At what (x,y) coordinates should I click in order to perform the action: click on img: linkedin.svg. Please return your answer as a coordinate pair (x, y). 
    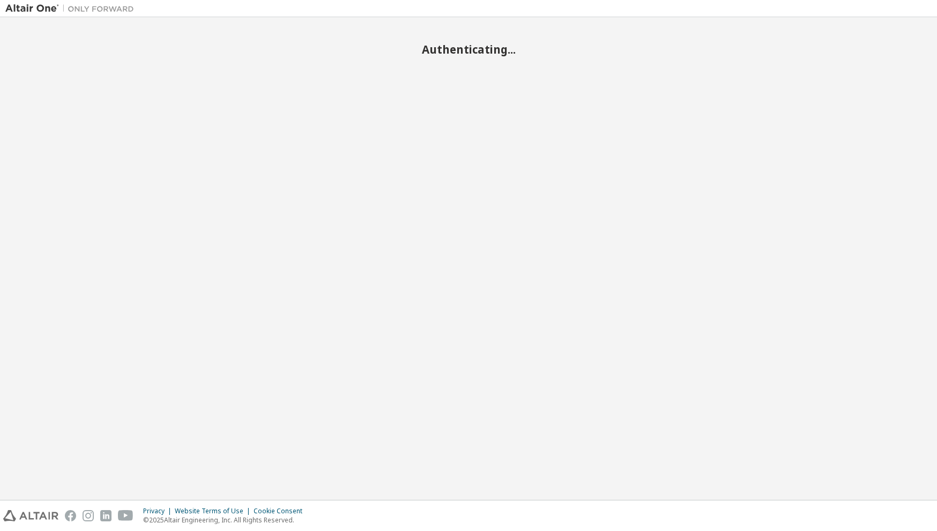
    Looking at the image, I should click on (106, 515).